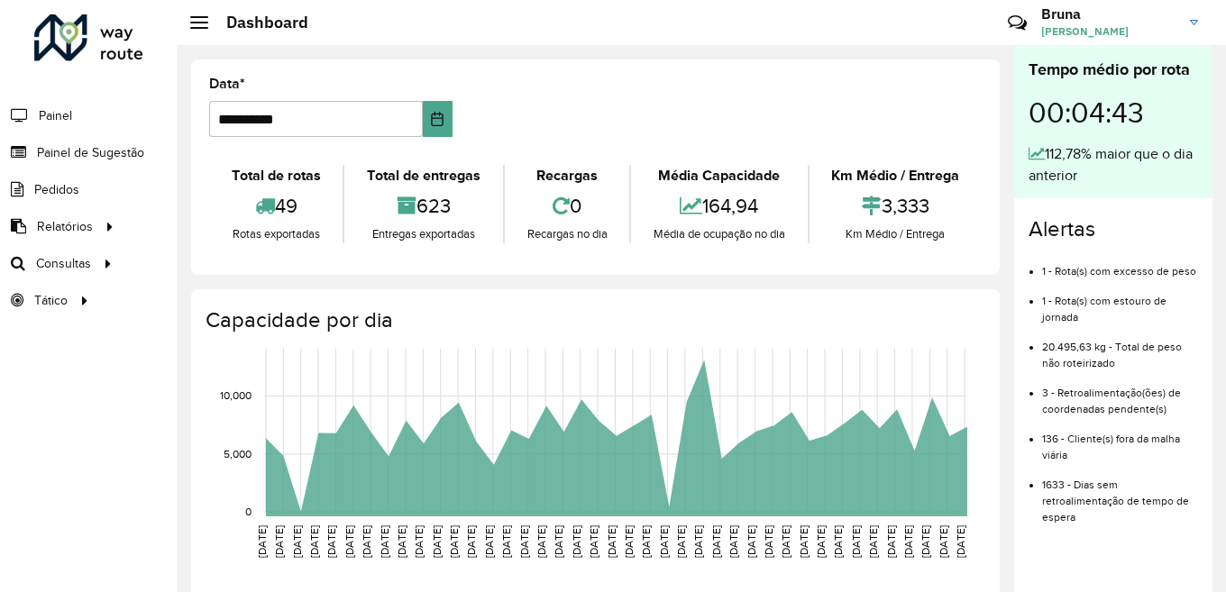 The height and width of the screenshot is (592, 1226). Describe the element at coordinates (437, 119) in the screenshot. I see `button: Choose Date` at that location.